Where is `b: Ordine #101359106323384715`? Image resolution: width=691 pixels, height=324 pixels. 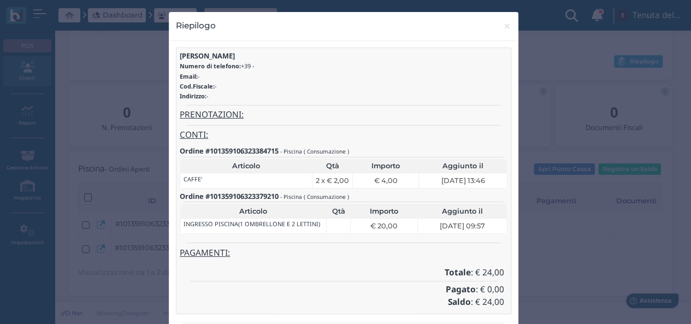 b: Ordine #101359106323384715 is located at coordinates (229, 151).